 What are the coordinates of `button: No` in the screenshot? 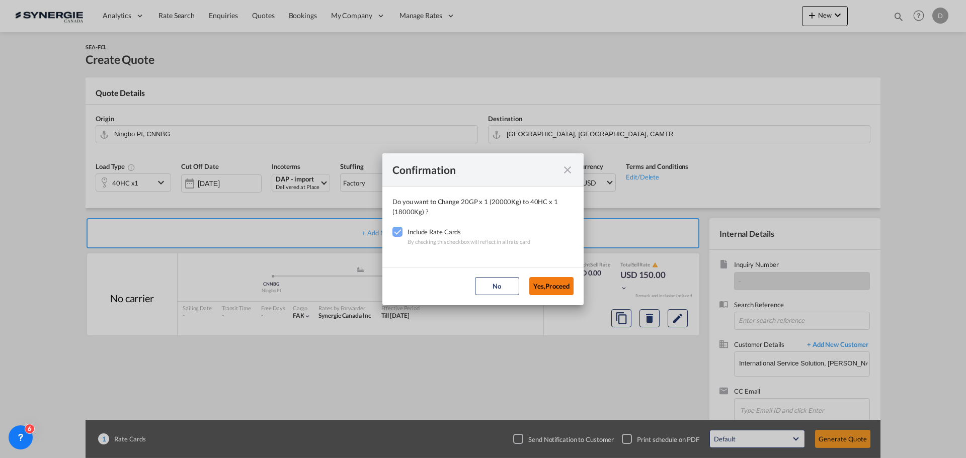 It's located at (497, 286).